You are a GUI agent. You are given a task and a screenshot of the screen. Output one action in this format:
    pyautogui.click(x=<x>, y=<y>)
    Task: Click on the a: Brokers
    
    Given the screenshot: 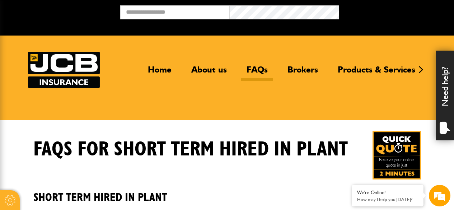 What is the action you would take?
    pyautogui.click(x=302, y=72)
    